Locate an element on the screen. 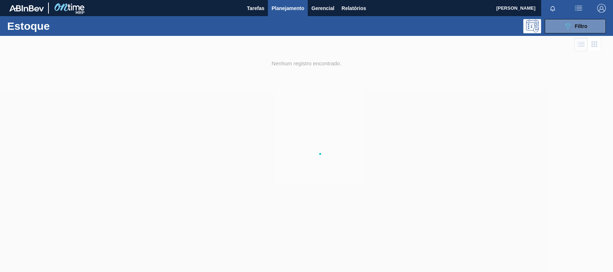  img: userActions is located at coordinates (578, 8).